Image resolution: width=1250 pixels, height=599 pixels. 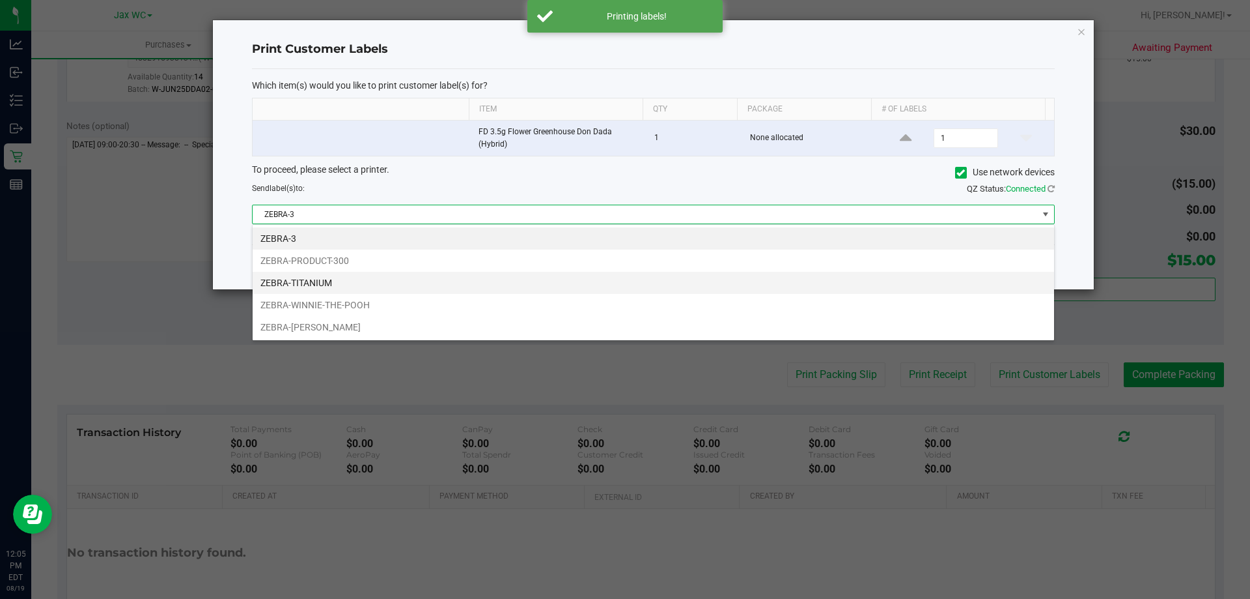 I want to click on th: Package, so click(x=804, y=109).